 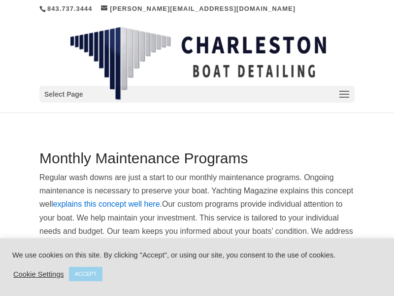 What do you see at coordinates (197, 161) in the screenshot?
I see `h1: Monthly Maintenance Programs` at bounding box center [197, 161].